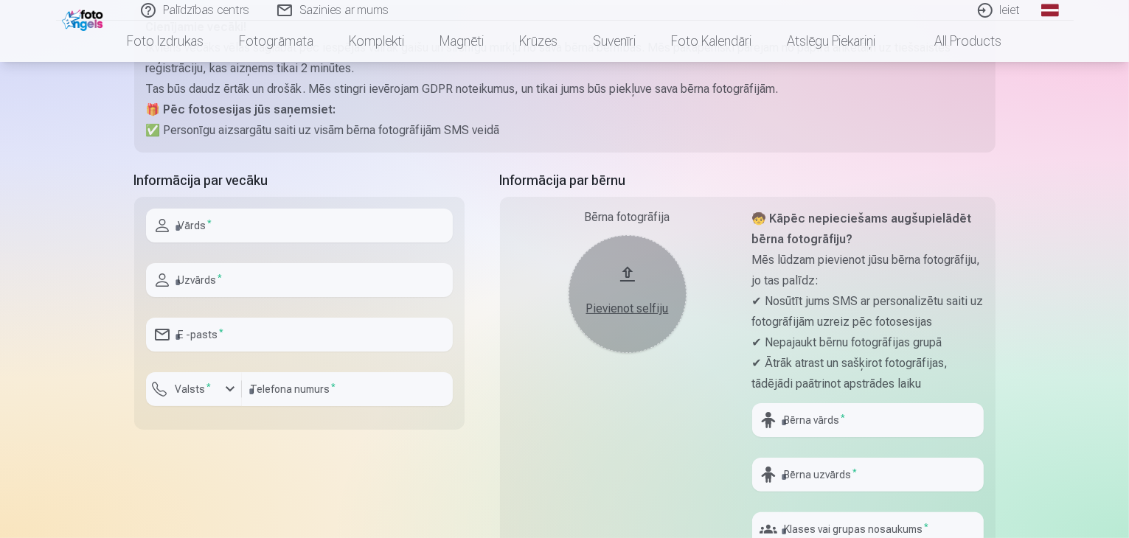 The height and width of the screenshot is (538, 1129). What do you see at coordinates (194, 389) in the screenshot?
I see `button: Valsts*` at bounding box center [194, 389].